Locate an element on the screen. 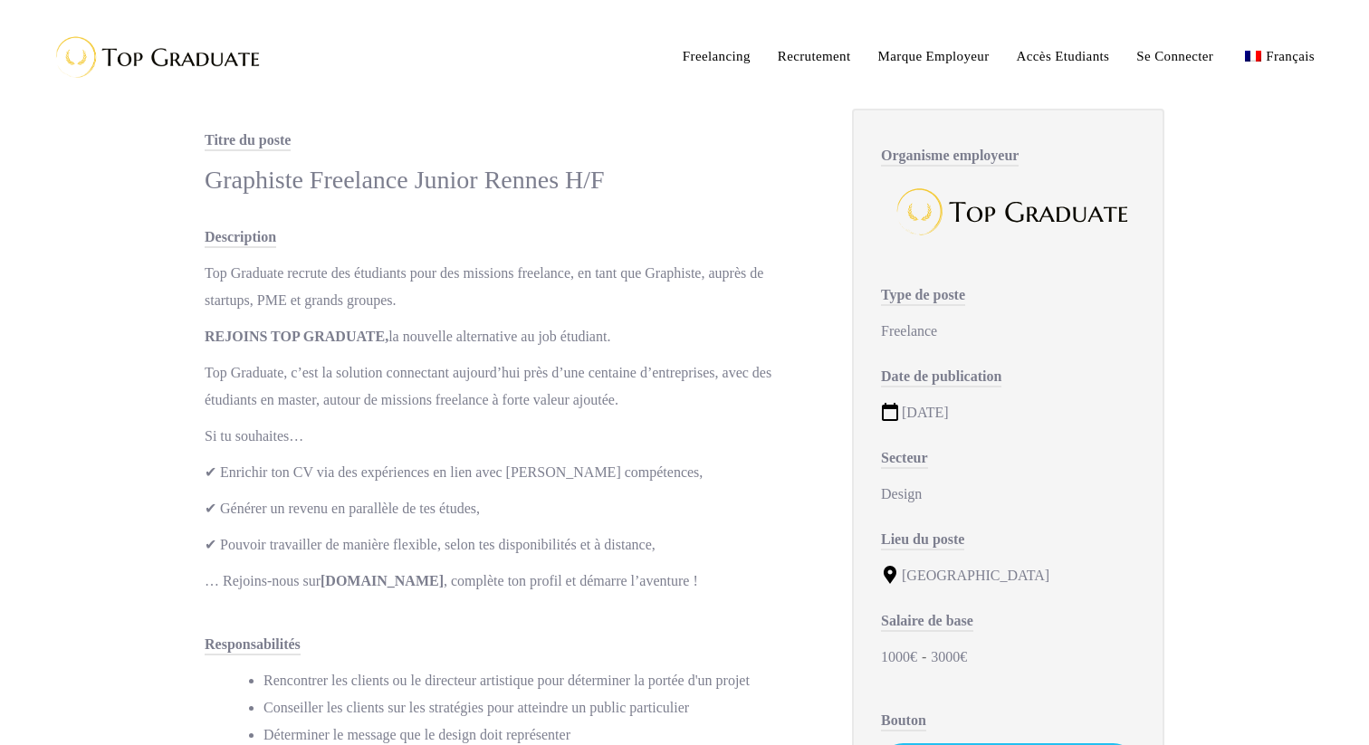 The image size is (1369, 745). span: Organisme employeur is located at coordinates (950, 157).